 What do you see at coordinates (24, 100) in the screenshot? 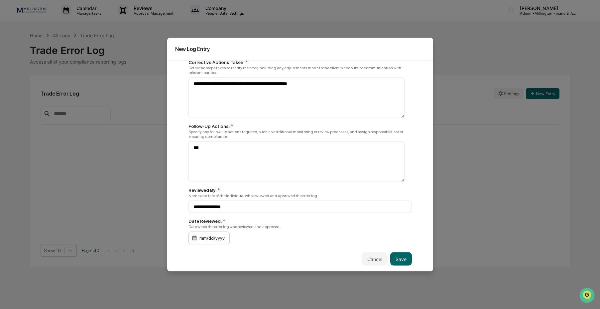
I see `a: 🔎Data Lookup` at bounding box center [24, 100].